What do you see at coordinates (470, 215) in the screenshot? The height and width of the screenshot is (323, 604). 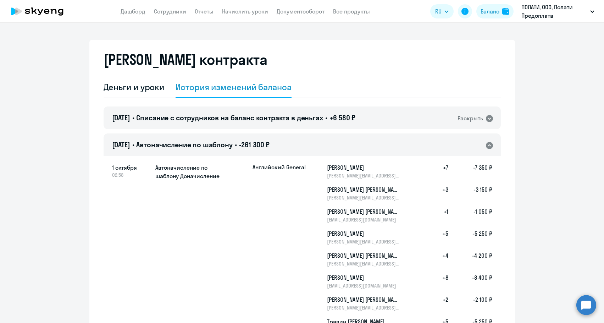 I see `h5: -1 050 ₽` at bounding box center [470, 215].